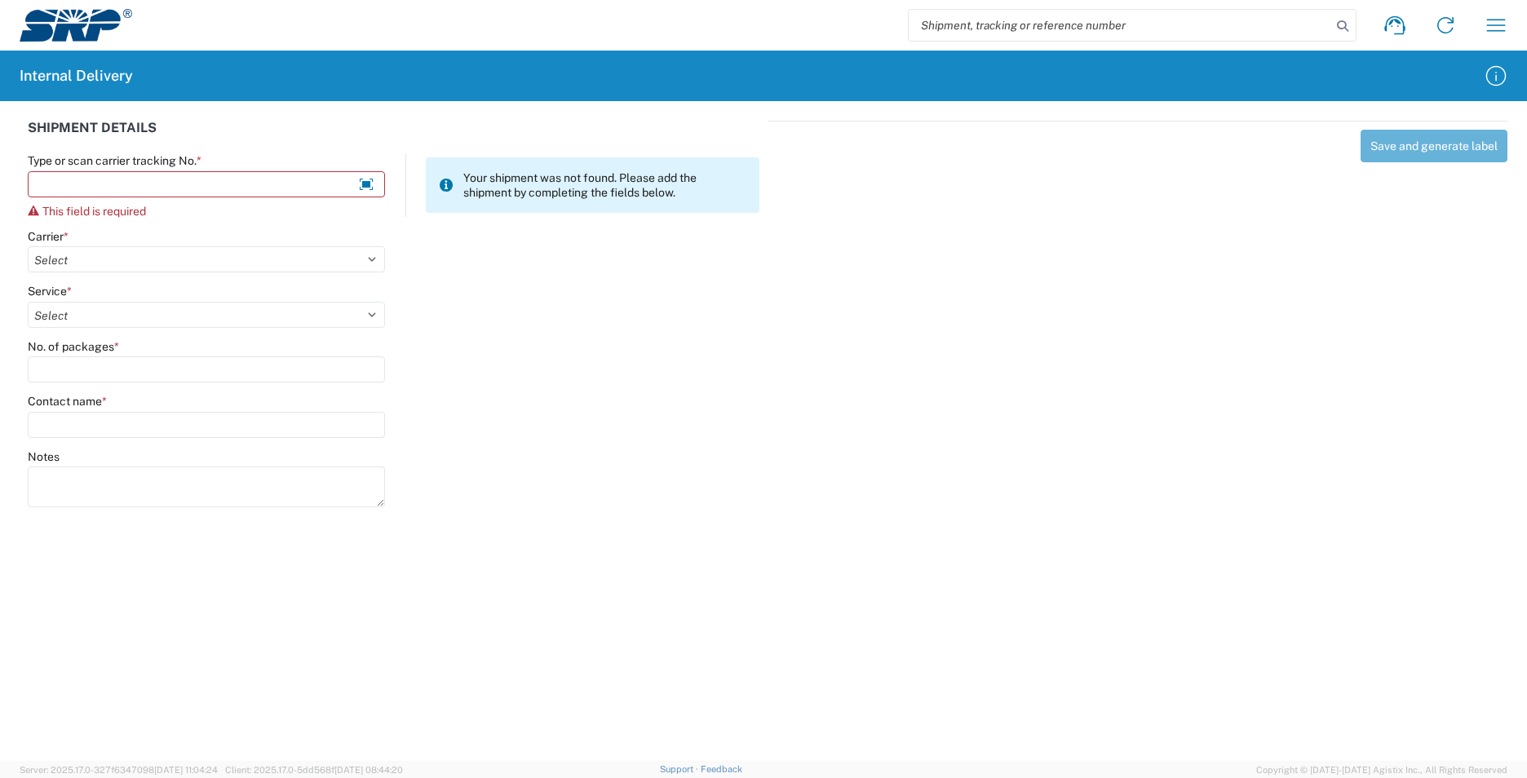 The height and width of the screenshot is (778, 1527). I want to click on label: Contact name, so click(67, 401).